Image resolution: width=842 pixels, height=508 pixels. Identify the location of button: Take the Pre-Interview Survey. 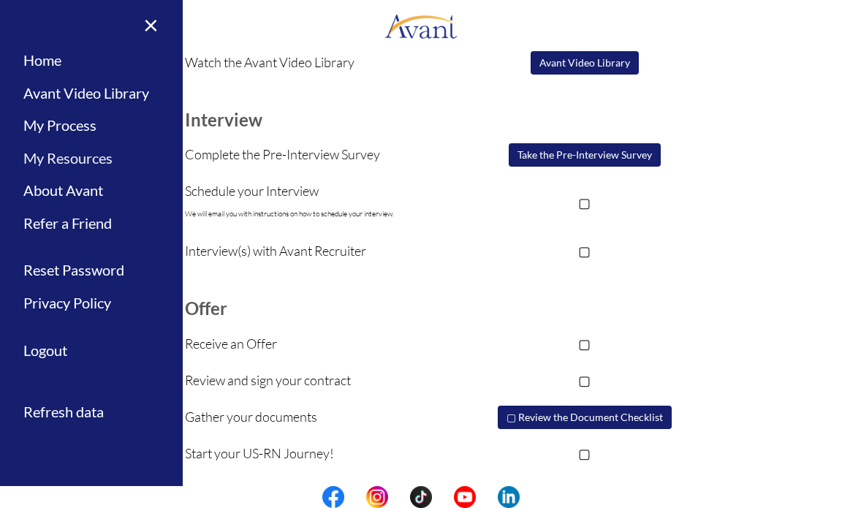
(585, 155).